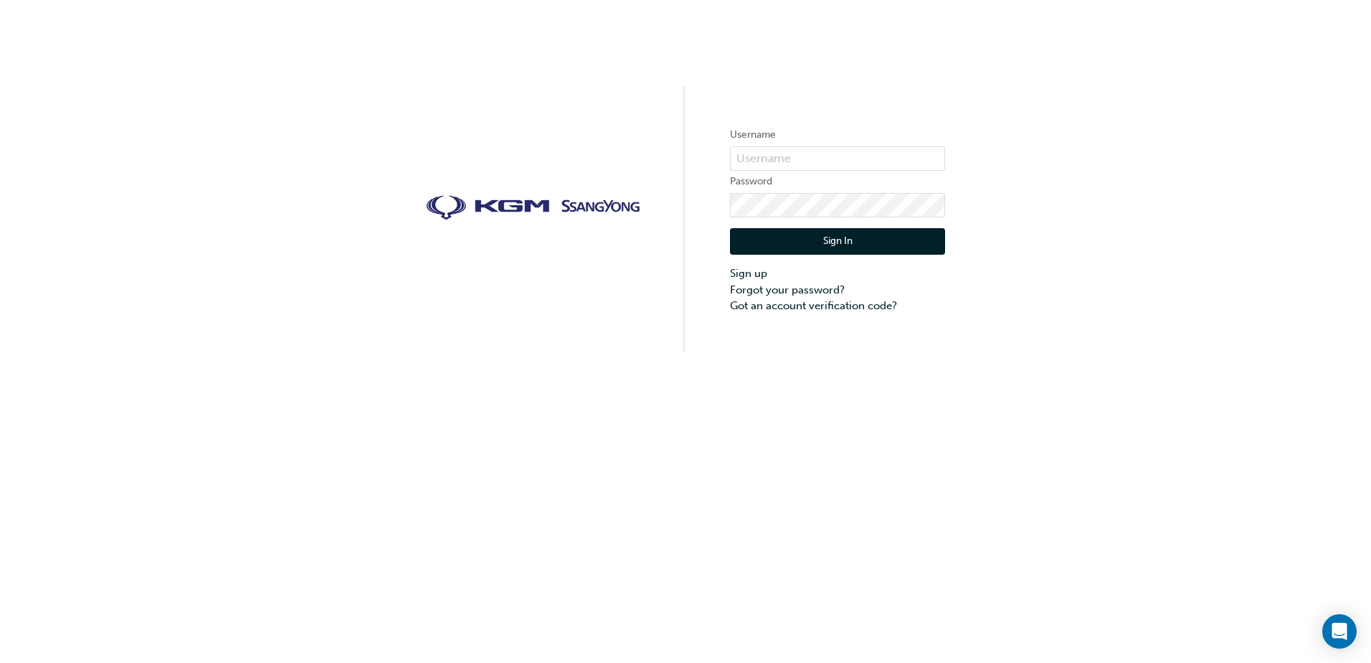  What do you see at coordinates (838, 181) in the screenshot?
I see `label: Password` at bounding box center [838, 181].